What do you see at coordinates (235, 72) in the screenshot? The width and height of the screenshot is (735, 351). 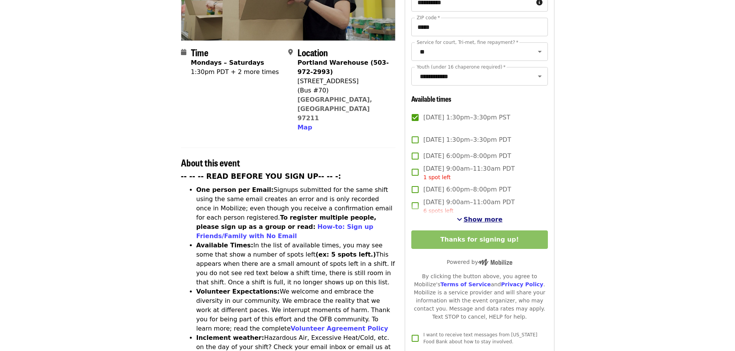 I see `div: 1:30pm PDT + 2 more times` at bounding box center [235, 72].